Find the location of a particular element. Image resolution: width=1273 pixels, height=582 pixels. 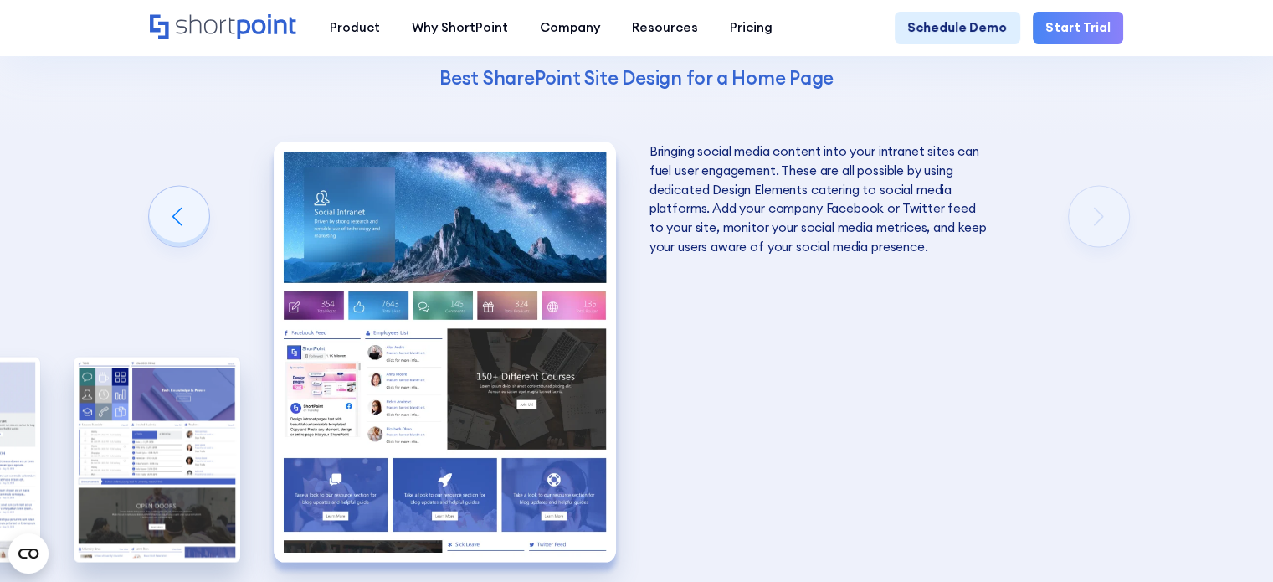

h4: Best SharePoint Site Design for a Home Page is located at coordinates (637, 77).